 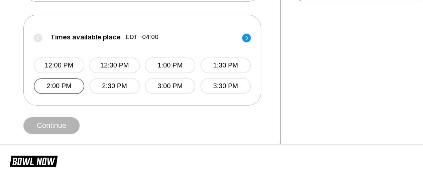 What do you see at coordinates (59, 86) in the screenshot?
I see `button: 2:00 PM` at bounding box center [59, 86].